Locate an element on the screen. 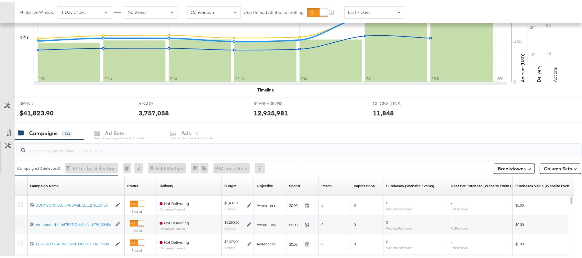  text: Actions is located at coordinates (556, 73).